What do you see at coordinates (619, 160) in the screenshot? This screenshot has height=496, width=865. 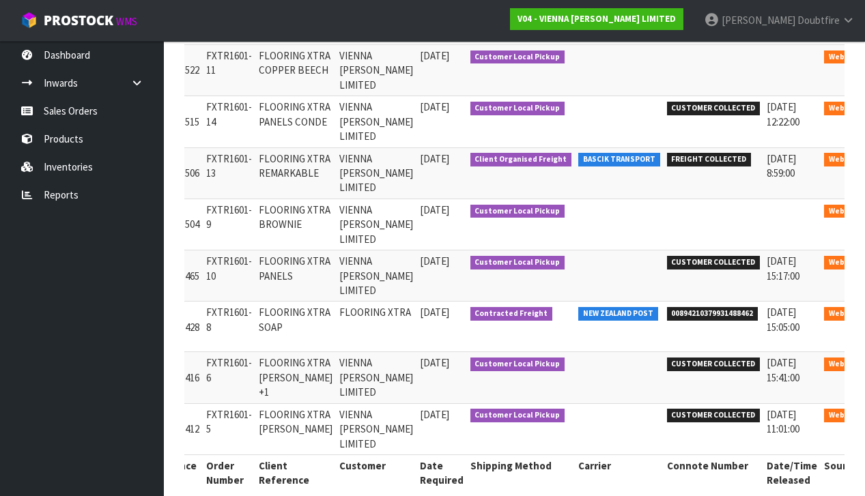 I see `span: BASCIK TRANSPORT` at bounding box center [619, 160].